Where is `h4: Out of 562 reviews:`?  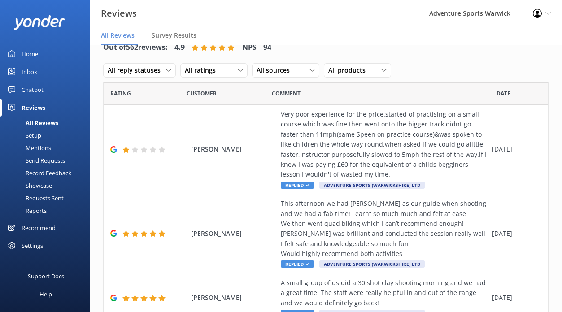
h4: Out of 562 reviews: is located at coordinates (136, 48).